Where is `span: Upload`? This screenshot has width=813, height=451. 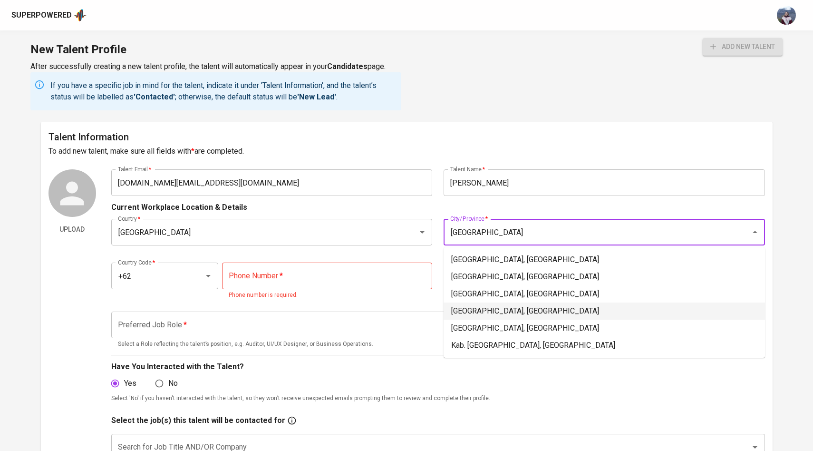 span: Upload is located at coordinates (72, 229).